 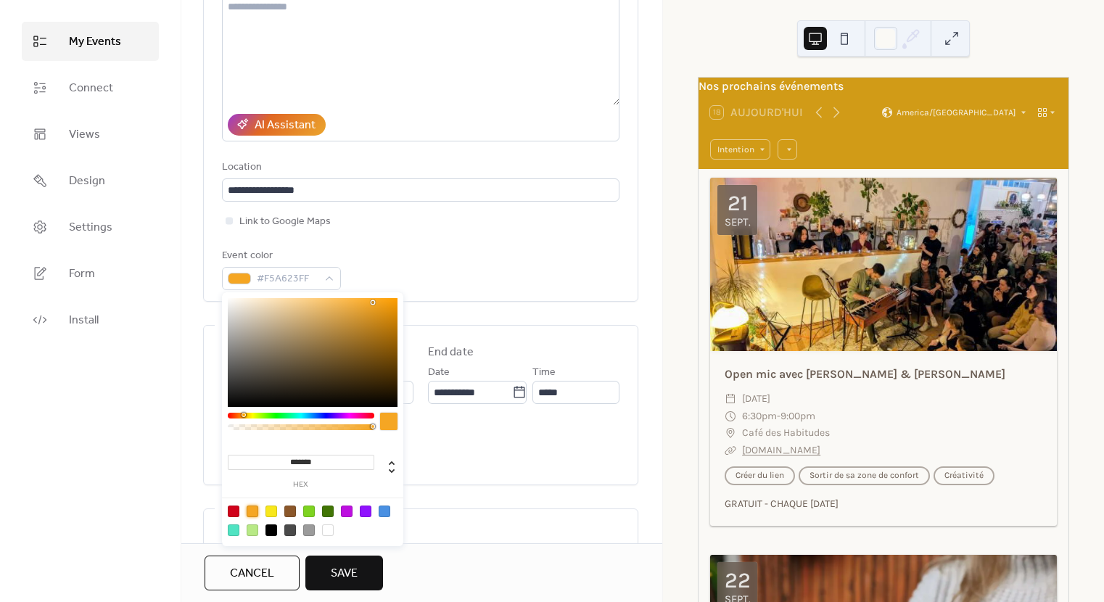 I want to click on div: AI Assistant, so click(x=285, y=126).